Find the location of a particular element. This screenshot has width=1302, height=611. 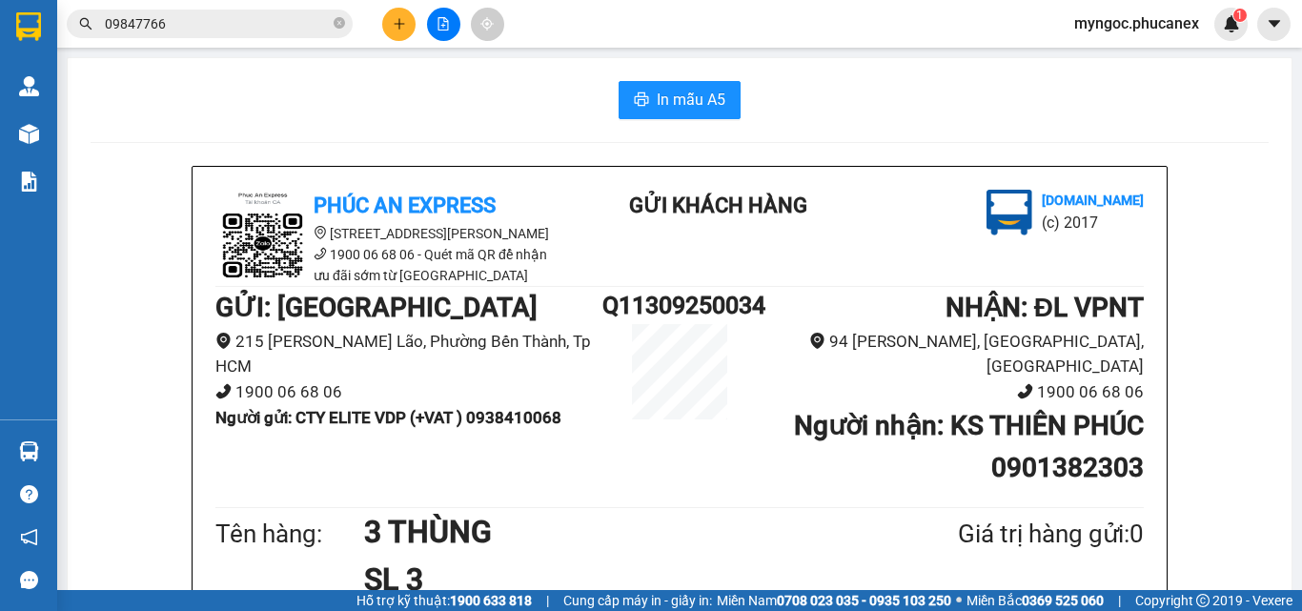

strong: 0369 525 060 is located at coordinates (1063, 600).